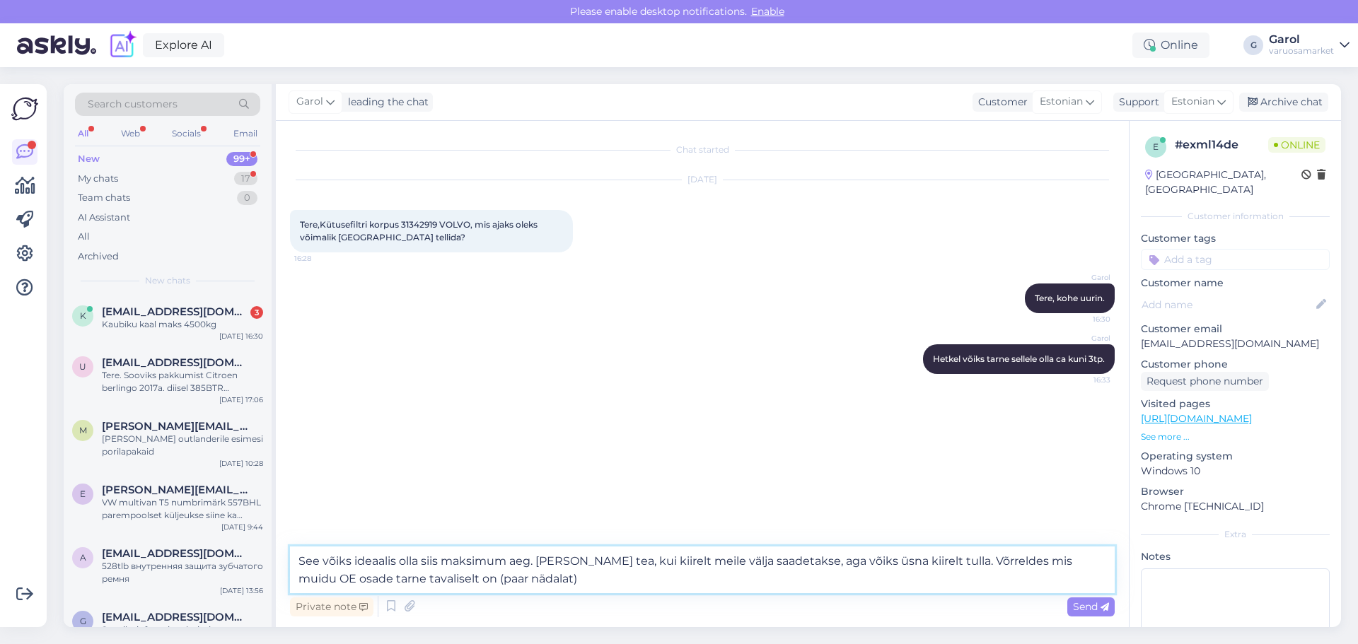 Image resolution: width=1358 pixels, height=644 pixels. What do you see at coordinates (1091, 607) in the screenshot?
I see `span: Send` at bounding box center [1091, 607].